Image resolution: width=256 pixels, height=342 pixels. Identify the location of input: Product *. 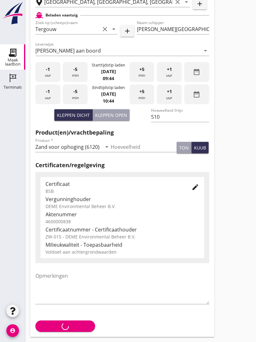
(69, 147).